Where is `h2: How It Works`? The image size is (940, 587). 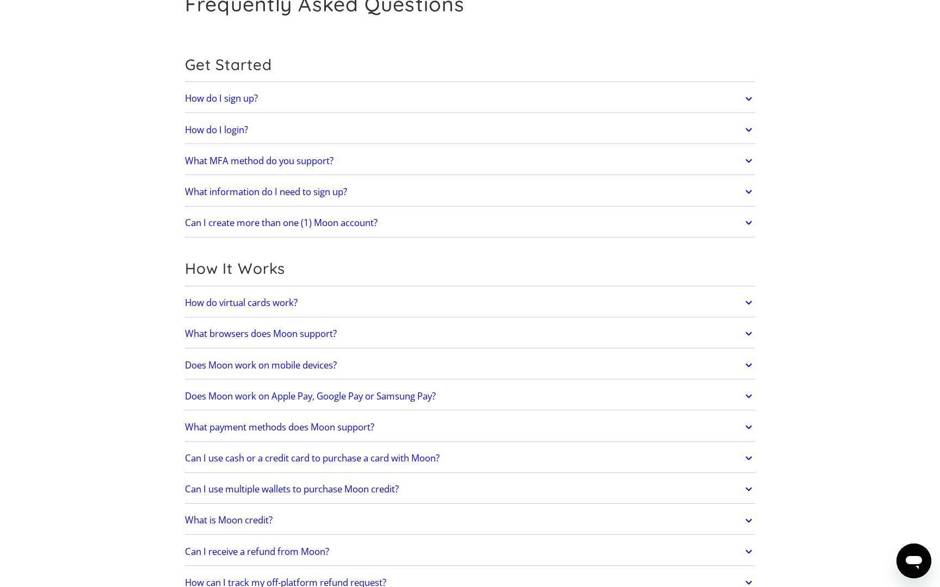
h2: How It Works is located at coordinates (470, 269).